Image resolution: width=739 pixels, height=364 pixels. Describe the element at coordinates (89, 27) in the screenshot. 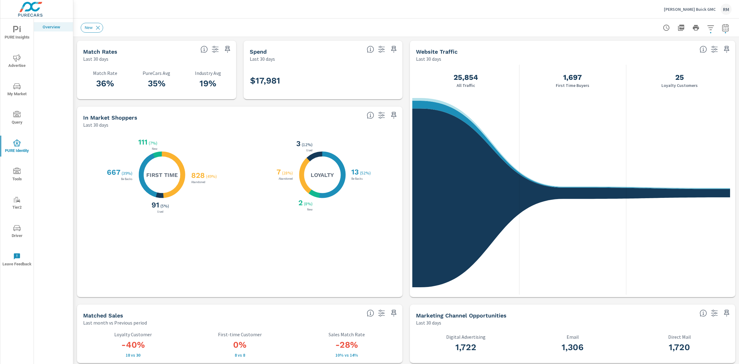

I see `span: New` at that location.